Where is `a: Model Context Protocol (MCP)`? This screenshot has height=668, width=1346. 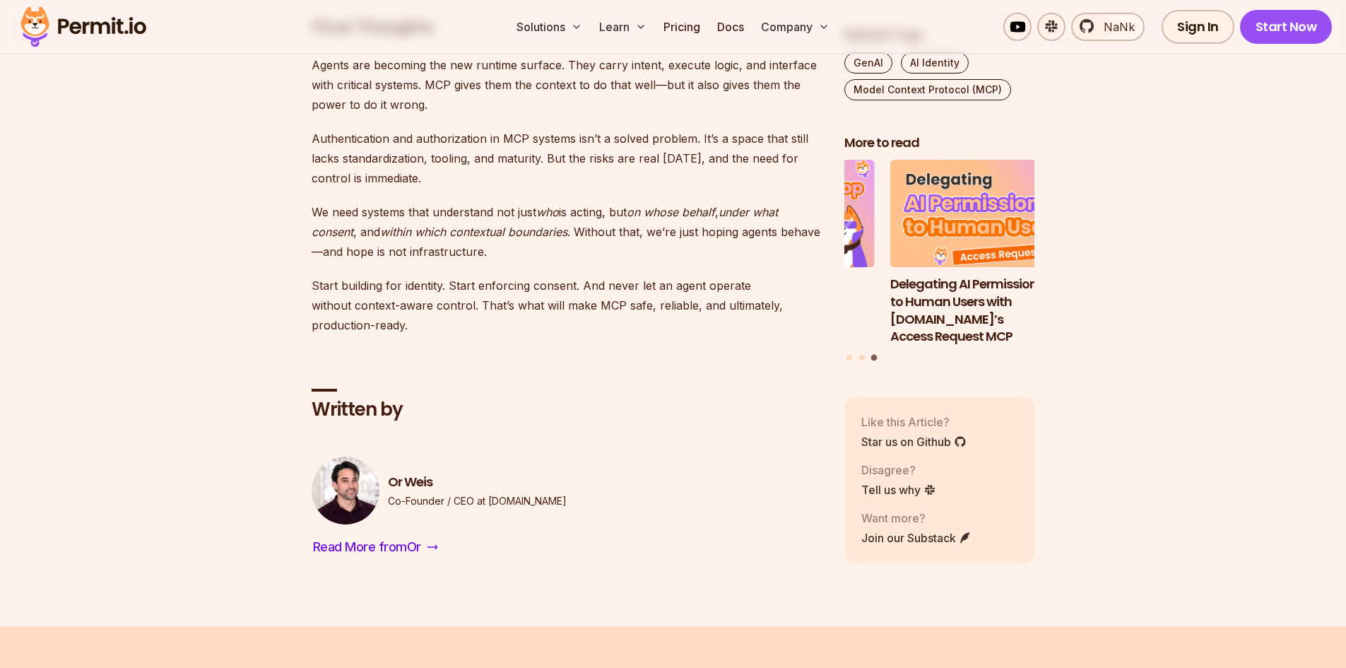
a: Model Context Protocol (MCP) is located at coordinates (928, 90).